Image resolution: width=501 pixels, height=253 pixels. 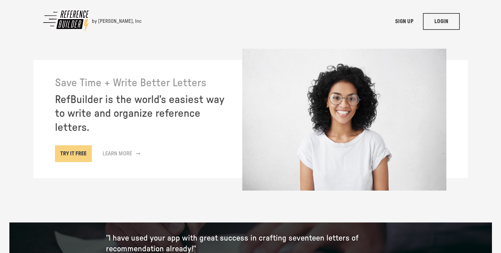 What do you see at coordinates (121, 154) in the screenshot?
I see `a: Learn More` at bounding box center [121, 154].